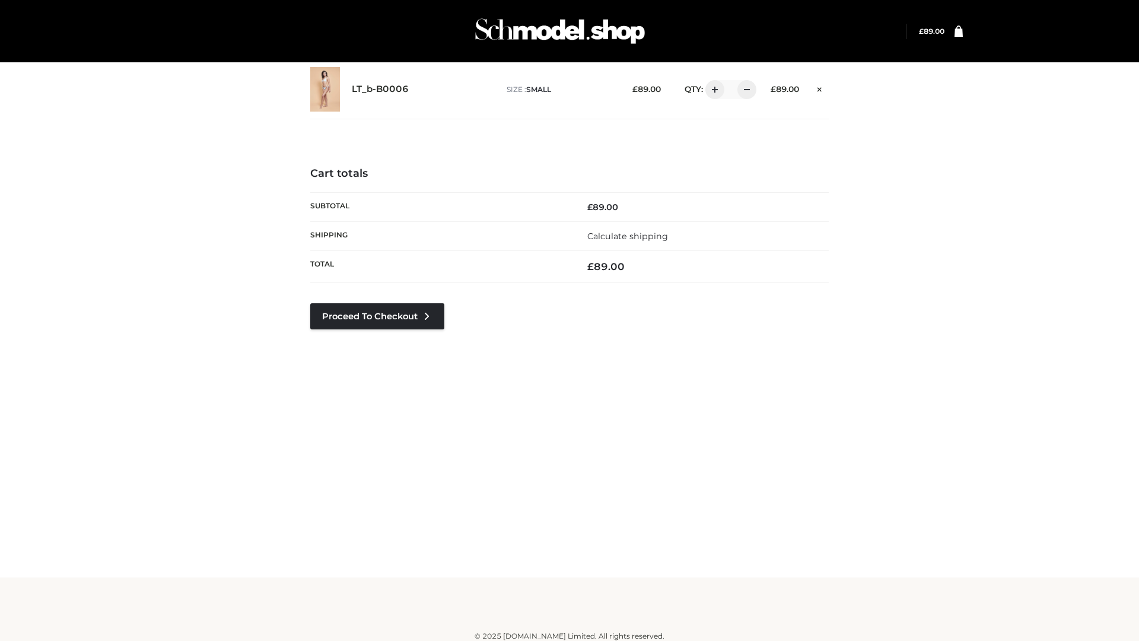 This screenshot has height=641, width=1139. What do you see at coordinates (628, 236) in the screenshot?
I see `a: Calculate shipping` at bounding box center [628, 236].